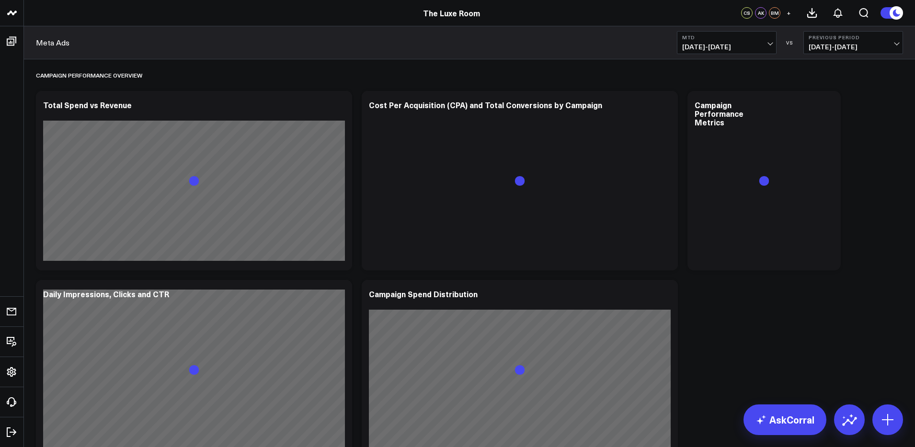 This screenshot has width=915, height=447. What do you see at coordinates (106, 294) in the screenshot?
I see `div: Daily Impressions, Clicks and CTR` at bounding box center [106, 294].